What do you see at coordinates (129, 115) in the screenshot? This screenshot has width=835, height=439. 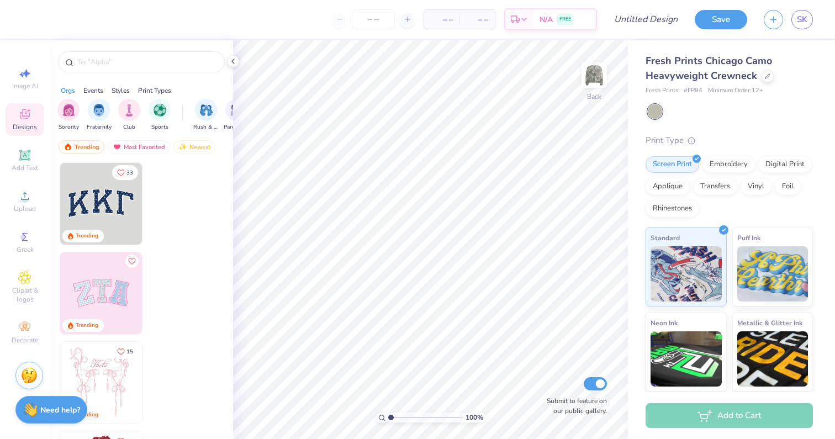 I see `div: filter for Club` at bounding box center [129, 115].